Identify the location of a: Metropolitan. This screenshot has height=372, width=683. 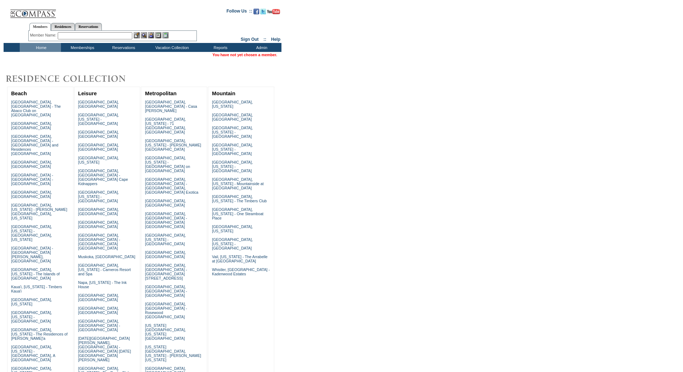
(161, 94).